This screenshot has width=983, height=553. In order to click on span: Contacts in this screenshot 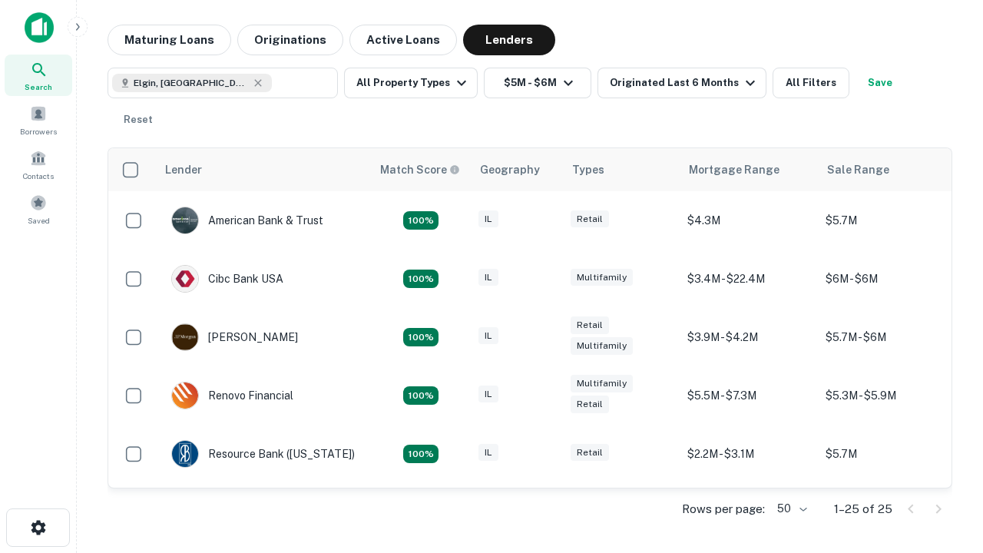, I will do `click(38, 176)`.